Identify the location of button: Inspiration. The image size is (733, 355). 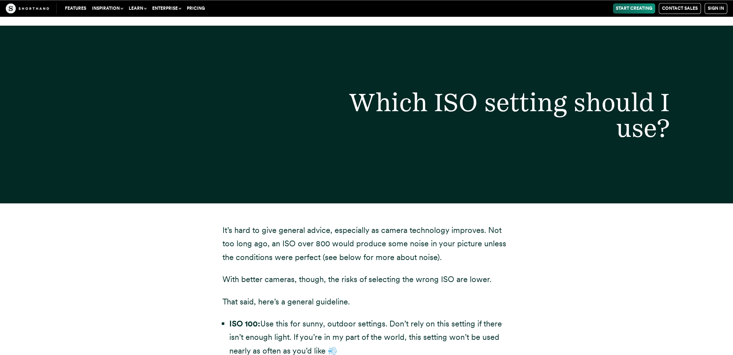
(107, 8).